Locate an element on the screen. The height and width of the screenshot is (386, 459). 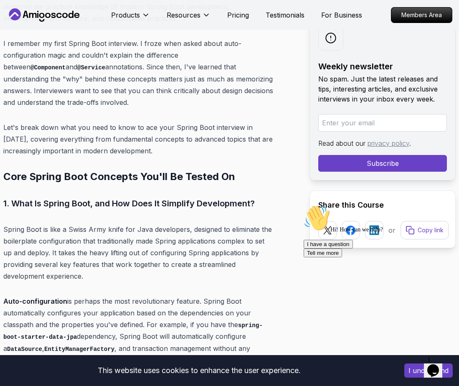
a: privacy policy is located at coordinates (388, 143).